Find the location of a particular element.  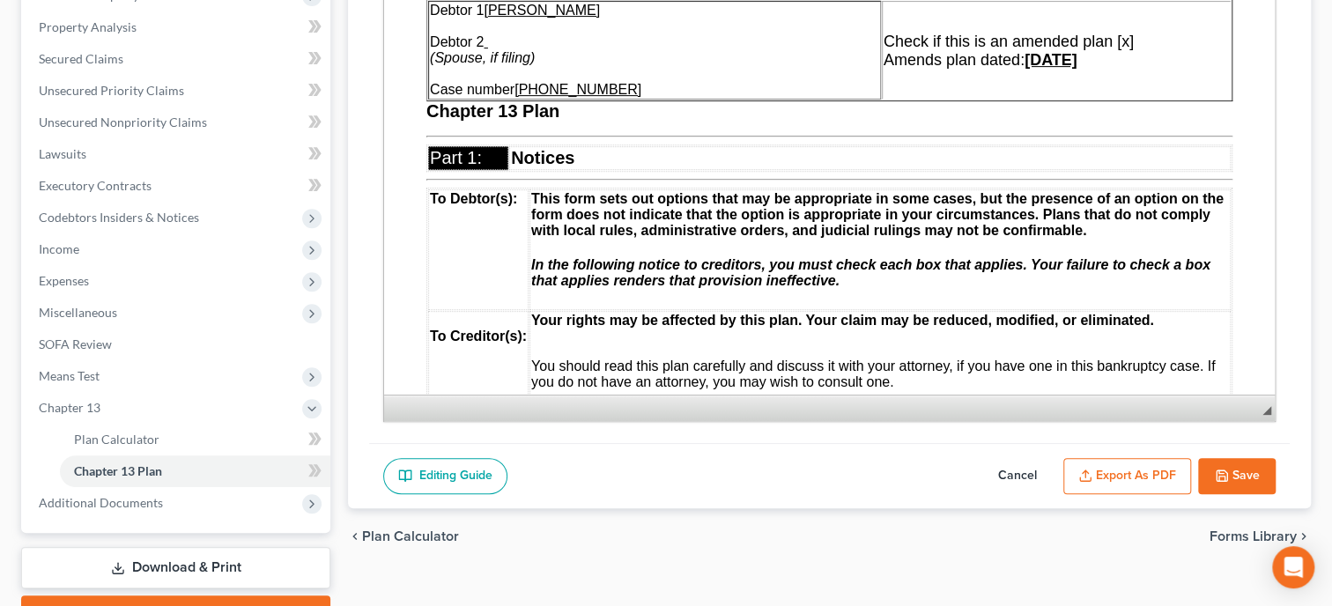

span: SOFA Review is located at coordinates (75, 343).